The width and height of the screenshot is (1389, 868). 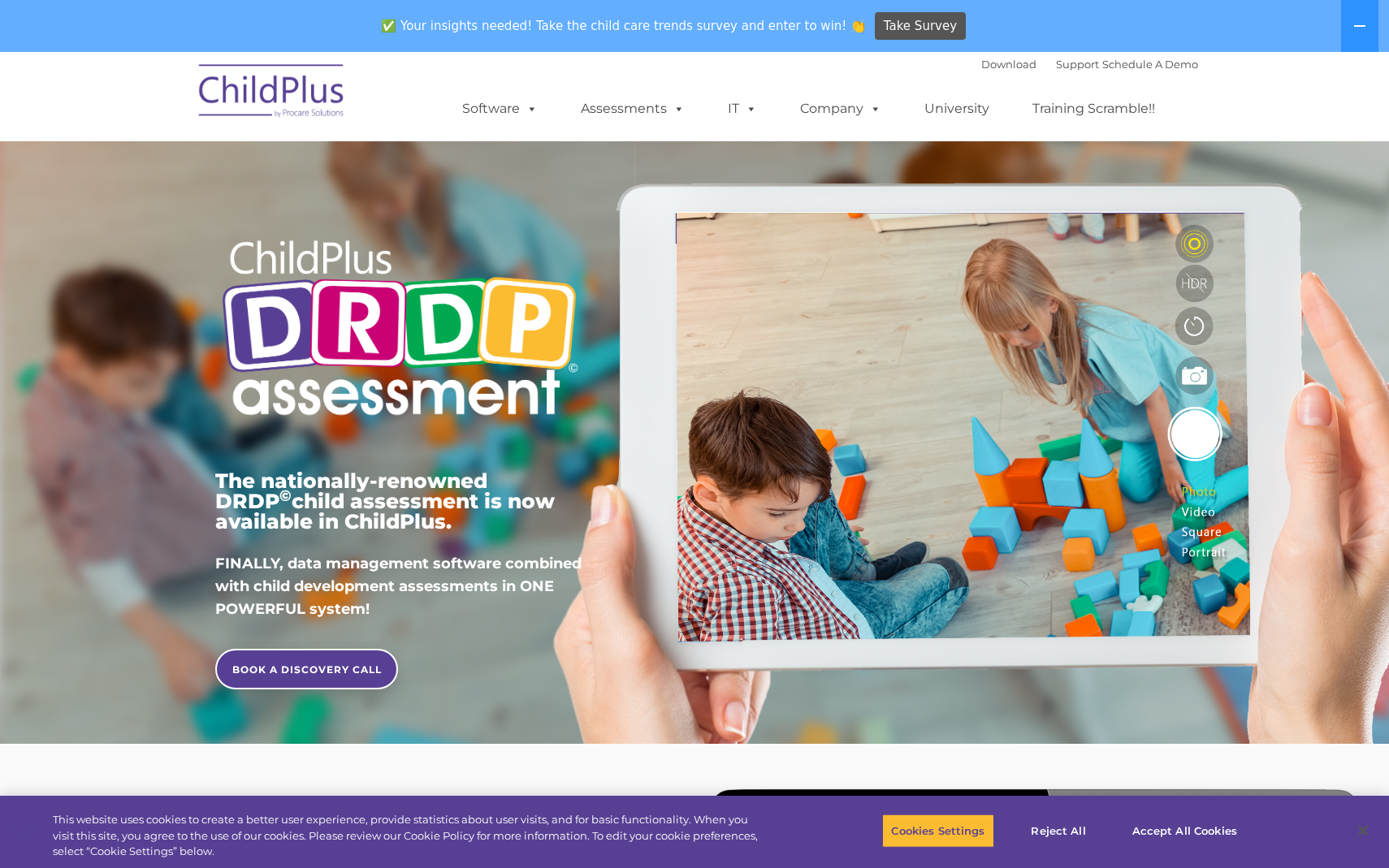 I want to click on a: Schedule A Demo, so click(x=1151, y=64).